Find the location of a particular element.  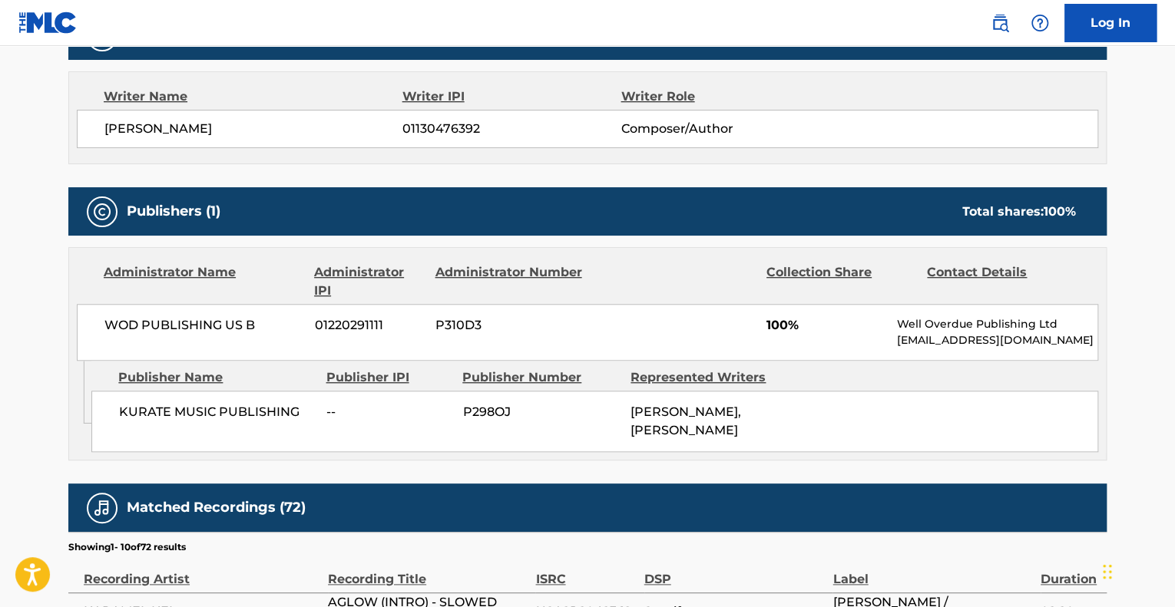

span: P298OJ is located at coordinates (540, 412).